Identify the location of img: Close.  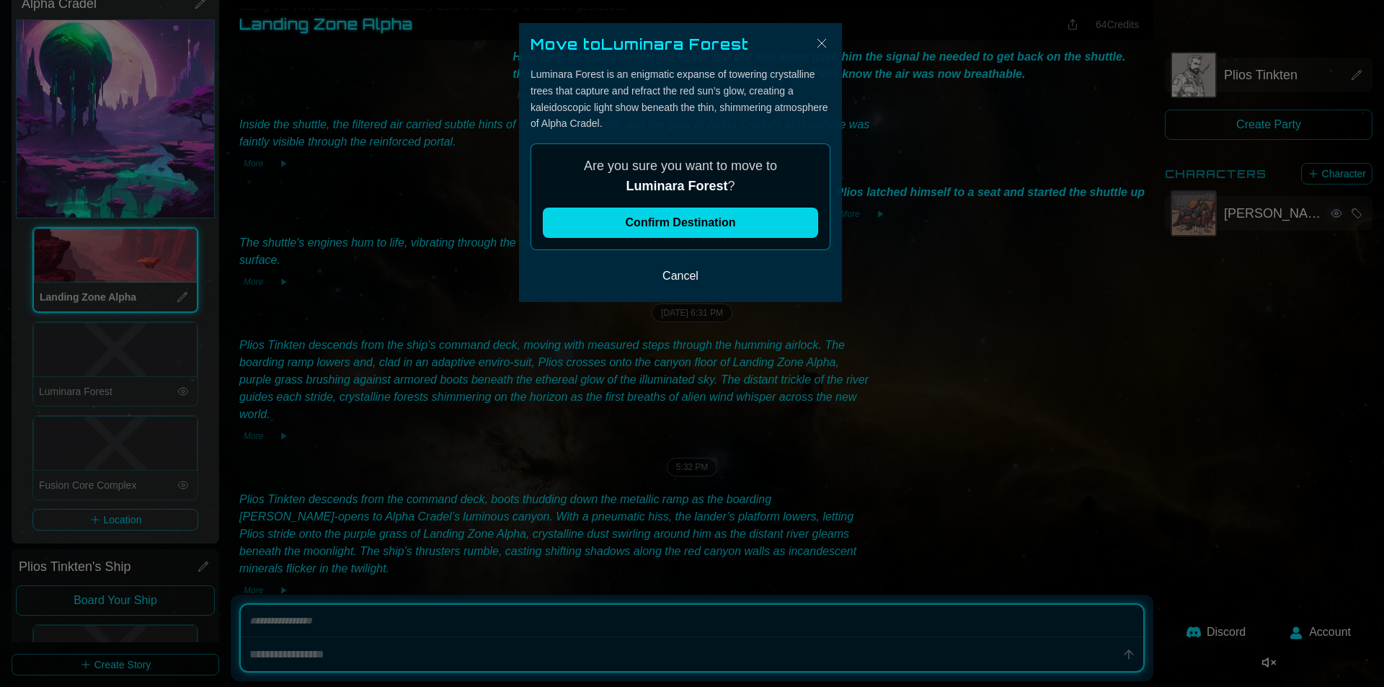
(822, 43).